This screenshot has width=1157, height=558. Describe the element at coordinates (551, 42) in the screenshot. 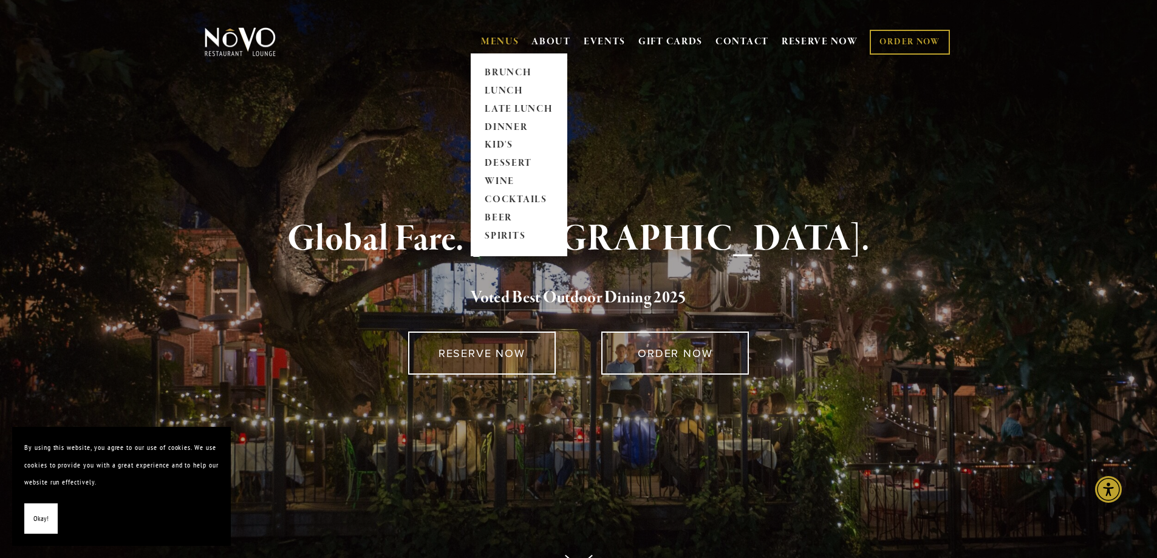

I see `a: ABOUT` at that location.